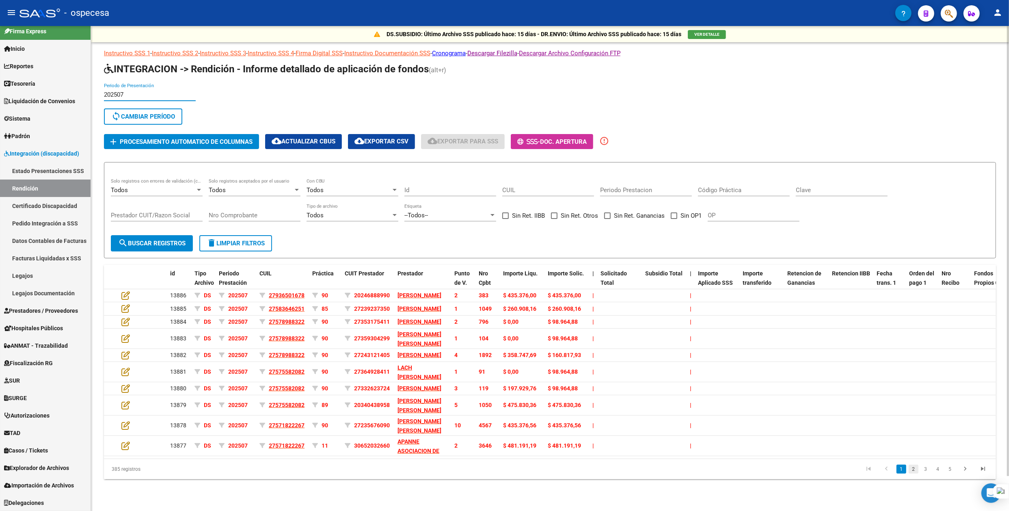 This screenshot has height=511, width=1009. Describe the element at coordinates (990, 283) in the screenshot. I see `span: Fondos Propios Cta. Disca.` at that location.